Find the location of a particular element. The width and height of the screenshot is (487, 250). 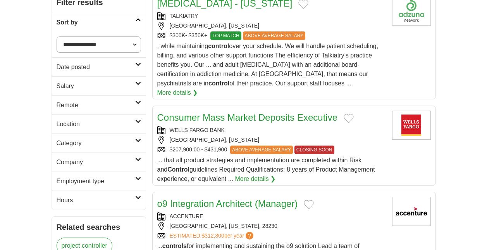

div: $300K- $350K+ is located at coordinates (272, 36).